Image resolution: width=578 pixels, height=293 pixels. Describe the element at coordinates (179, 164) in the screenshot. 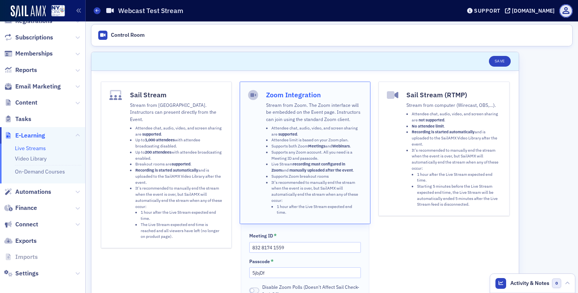

I see `li: Breakout rooms are .` at that location.